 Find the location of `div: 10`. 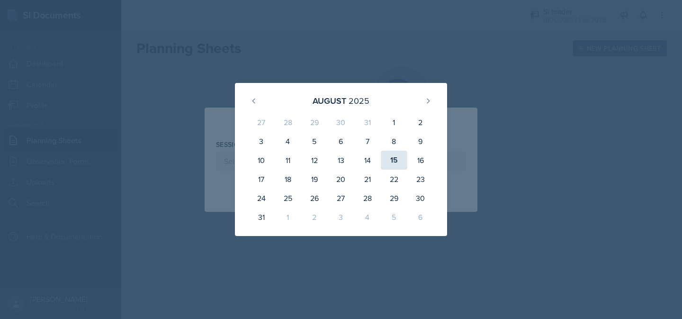

div: 10 is located at coordinates (261, 160).